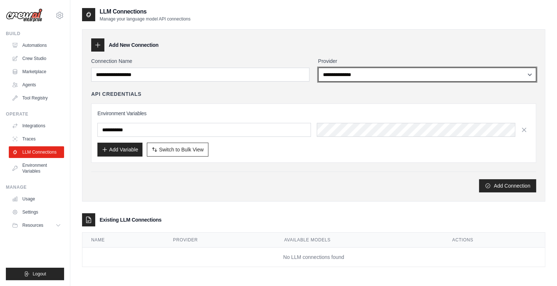 The width and height of the screenshot is (557, 286). I want to click on div: Build, so click(35, 34).